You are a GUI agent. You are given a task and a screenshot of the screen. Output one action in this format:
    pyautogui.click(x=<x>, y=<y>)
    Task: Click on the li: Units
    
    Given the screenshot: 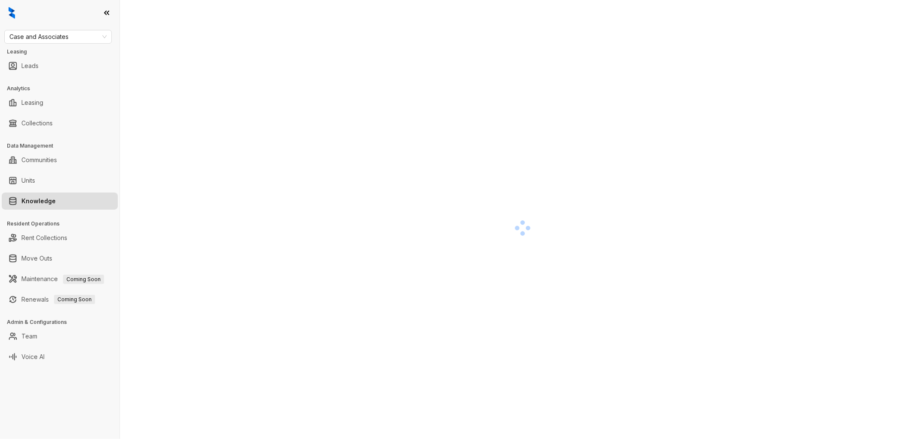 What is the action you would take?
    pyautogui.click(x=60, y=181)
    